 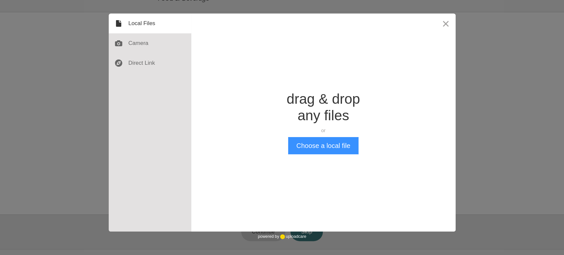 What do you see at coordinates (150, 23) in the screenshot?
I see `div: Local Files` at bounding box center [150, 23].